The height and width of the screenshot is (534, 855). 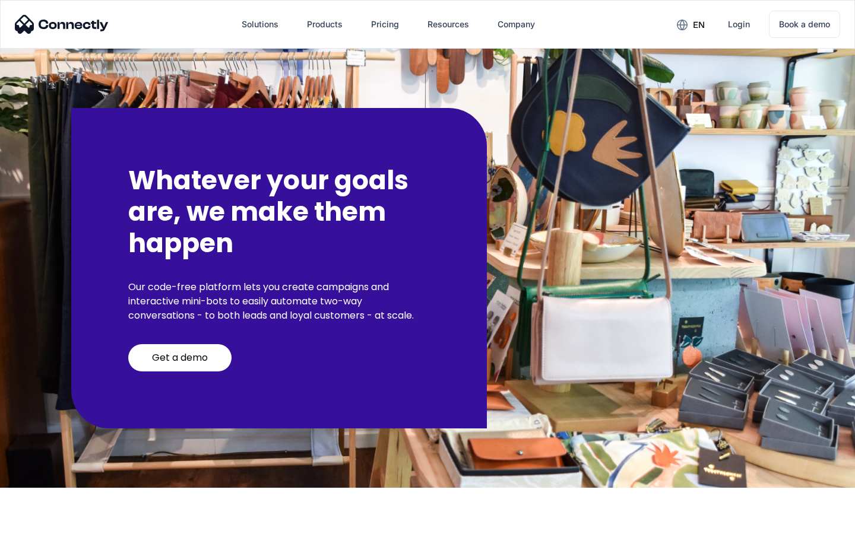 I want to click on a: Login, so click(x=739, y=24).